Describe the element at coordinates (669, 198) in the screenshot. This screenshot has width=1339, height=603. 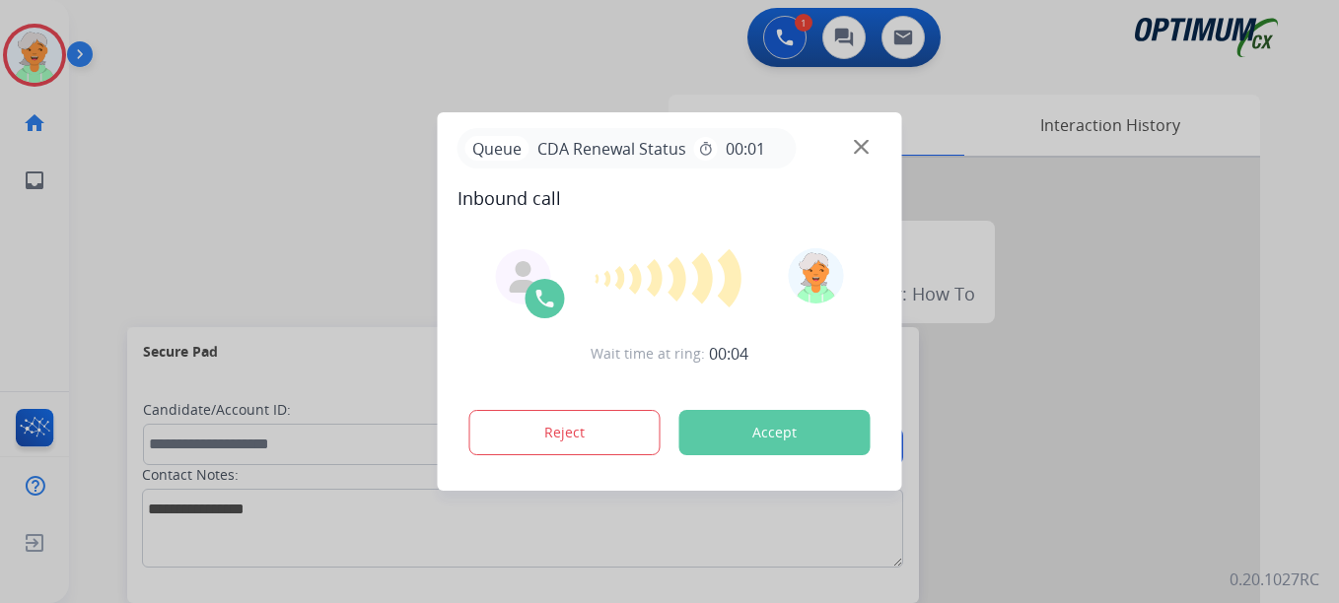
I see `span: Inbound call` at that location.